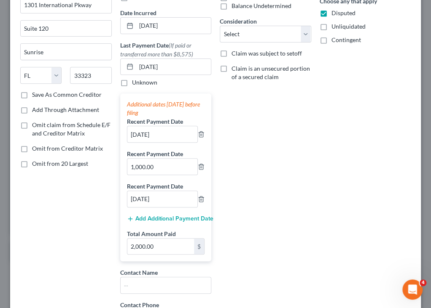  Describe the element at coordinates (270, 72) in the screenshot. I see `span: Claim is an unsecured portion of a secured claim` at that location.